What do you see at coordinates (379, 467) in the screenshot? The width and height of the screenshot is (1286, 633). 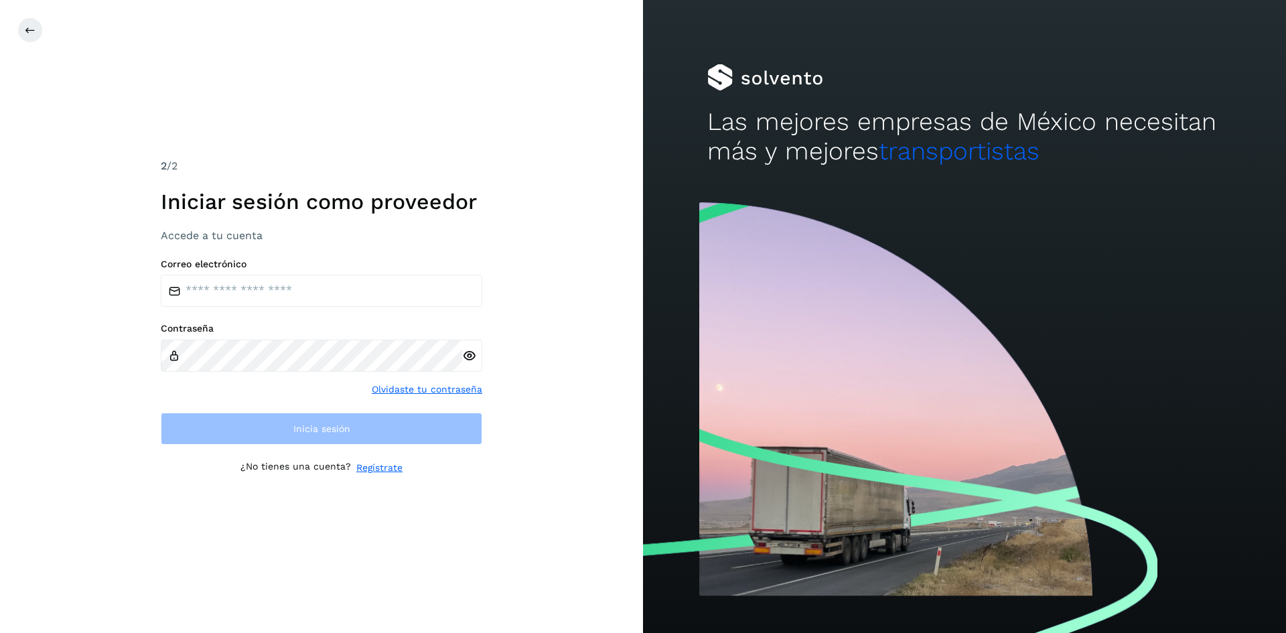 I see `a: Regístrate` at bounding box center [379, 467].